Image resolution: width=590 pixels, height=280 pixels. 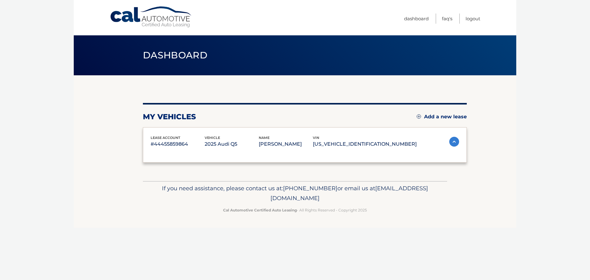 What do you see at coordinates (295, 210) in the screenshot?
I see `p: - All Rights Reserved - Copyright 2025` at bounding box center [295, 210].